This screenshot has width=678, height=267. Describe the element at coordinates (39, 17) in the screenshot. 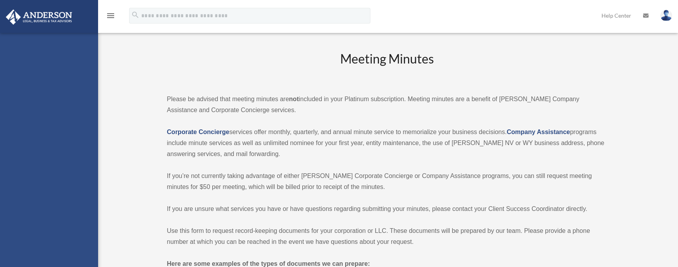

I see `img: Anderson Advisors Platinum Portal` at that location.